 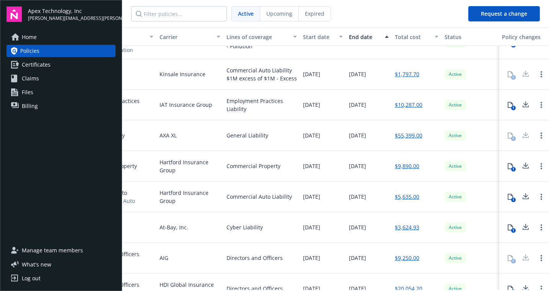 I want to click on div: Total cost, so click(x=412, y=37).